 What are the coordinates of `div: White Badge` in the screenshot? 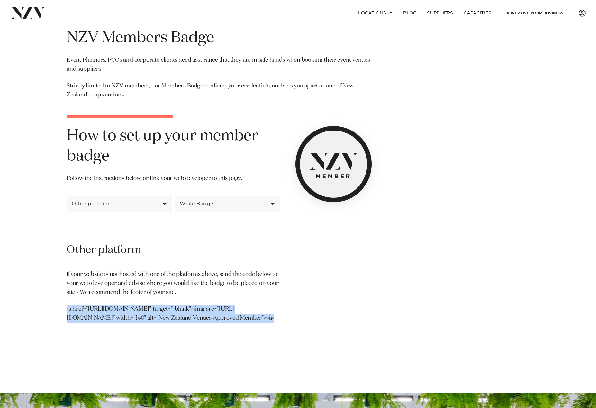 It's located at (224, 204).